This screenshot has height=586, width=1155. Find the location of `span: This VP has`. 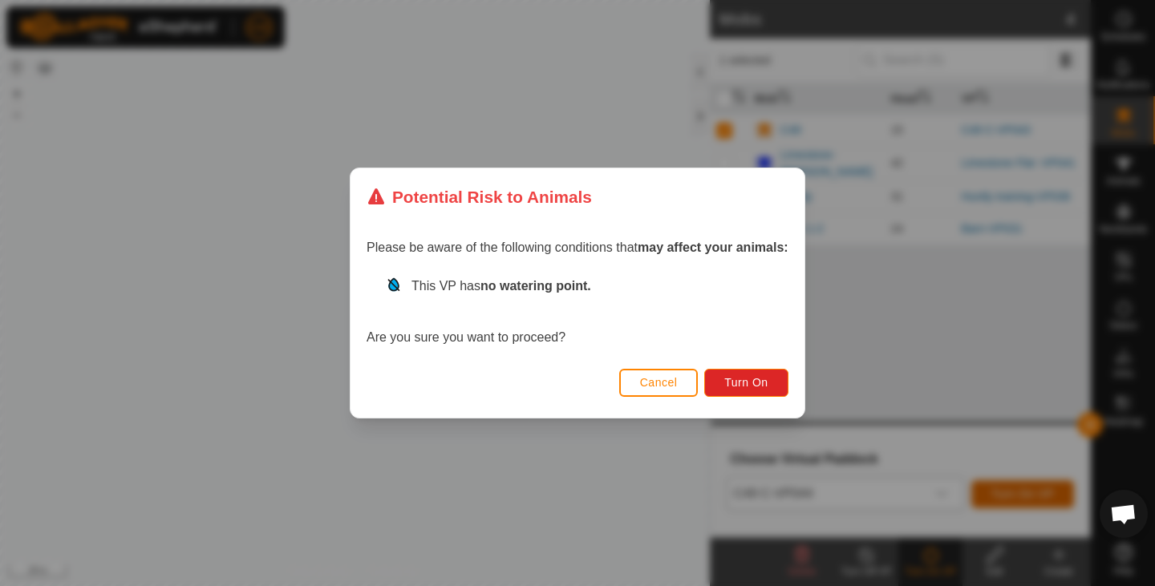

span: This VP has is located at coordinates (501, 286).